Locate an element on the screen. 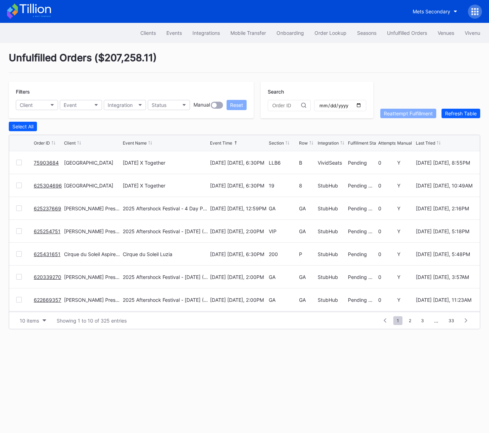 This screenshot has height=433, width=489. div: 19 is located at coordinates (283, 186).